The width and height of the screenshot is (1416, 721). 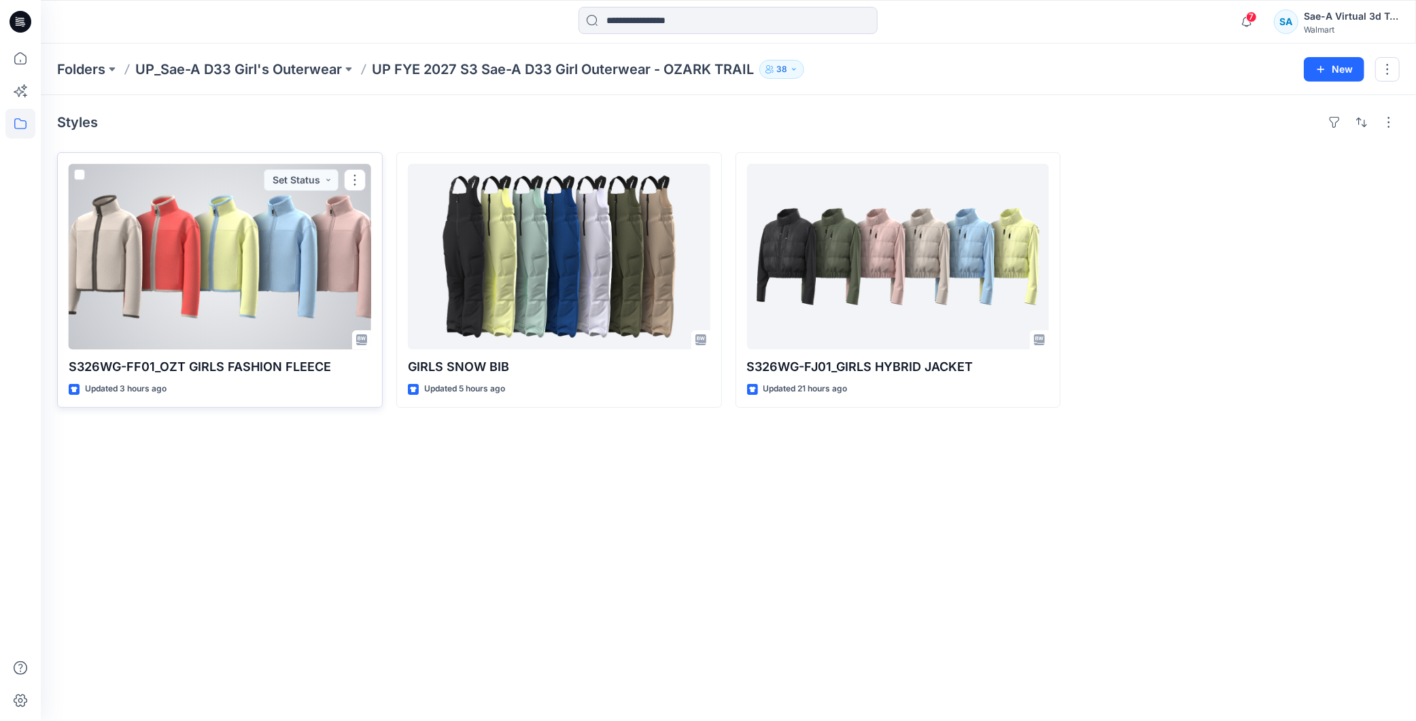 What do you see at coordinates (782, 69) in the screenshot?
I see `p: 38` at bounding box center [782, 69].